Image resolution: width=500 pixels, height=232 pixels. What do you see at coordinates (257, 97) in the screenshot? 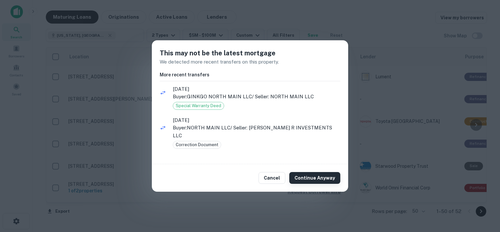
I see `p: Buyer: GINKGO NORTH MAIN LLC / Seller: NORTH MAIN LLC` at bounding box center [257, 97].